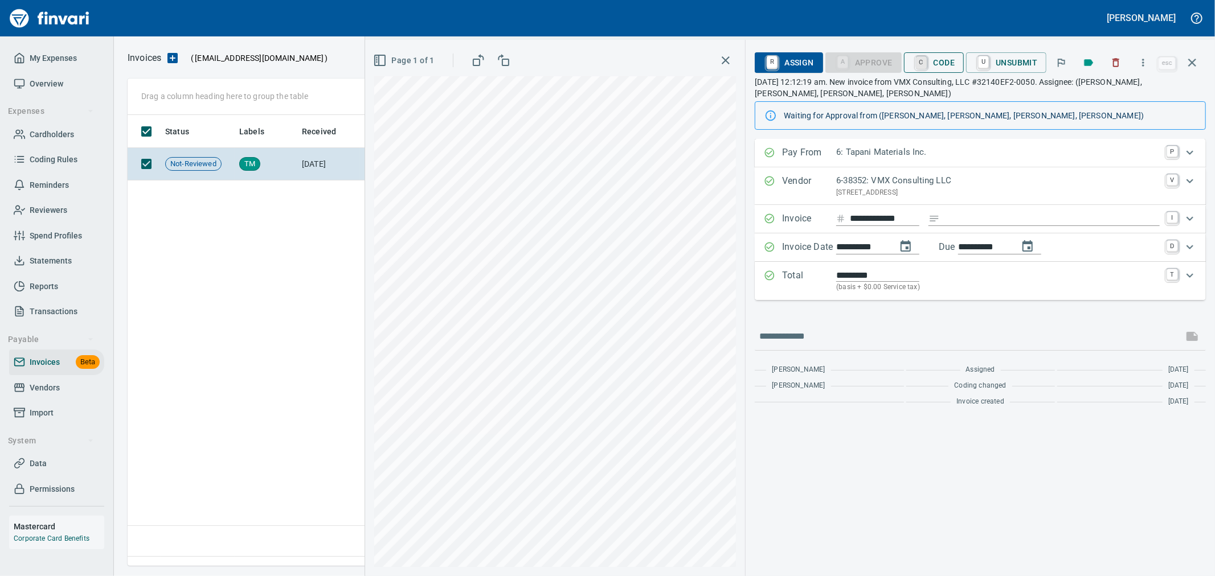  Describe the element at coordinates (934, 63) in the screenshot. I see `button: CCode` at that location.